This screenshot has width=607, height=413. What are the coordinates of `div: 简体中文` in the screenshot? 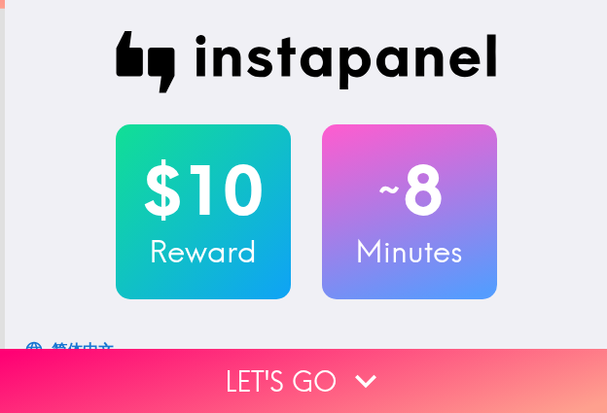 It's located at (83, 350).